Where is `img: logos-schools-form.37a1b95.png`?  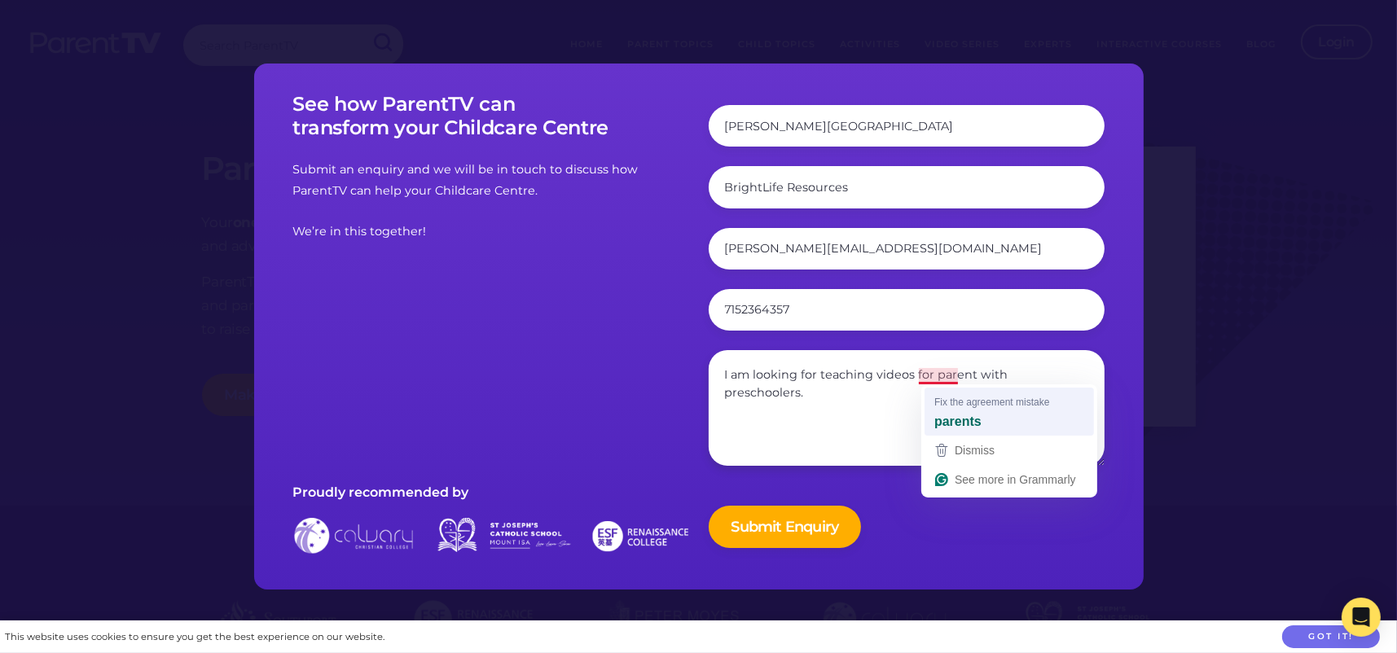 img: logos-schools-form.37a1b95.png is located at coordinates (491, 535).